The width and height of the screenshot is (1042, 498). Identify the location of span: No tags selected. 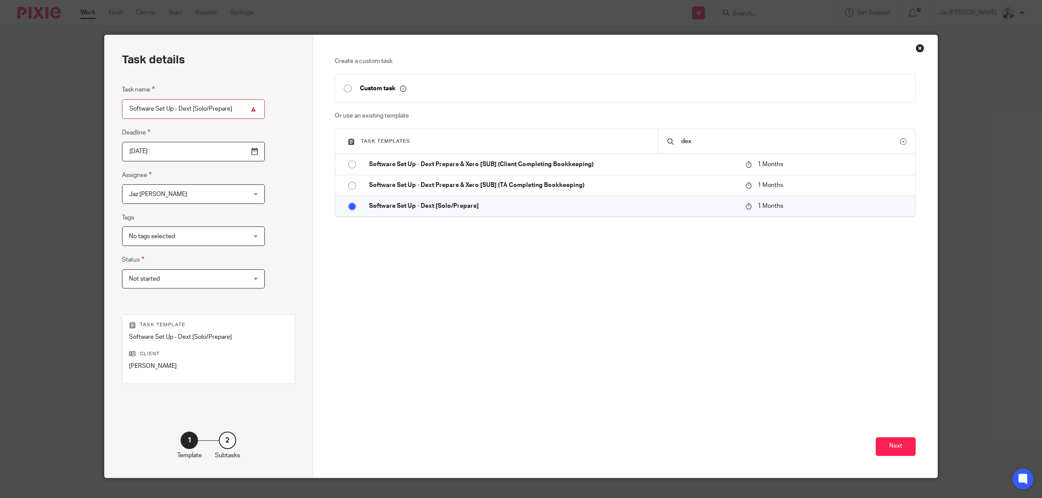
(152, 237).